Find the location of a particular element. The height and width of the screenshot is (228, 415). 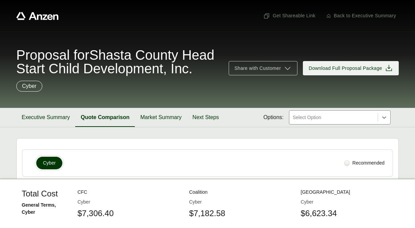

a: Anzen website is located at coordinates (37, 16).